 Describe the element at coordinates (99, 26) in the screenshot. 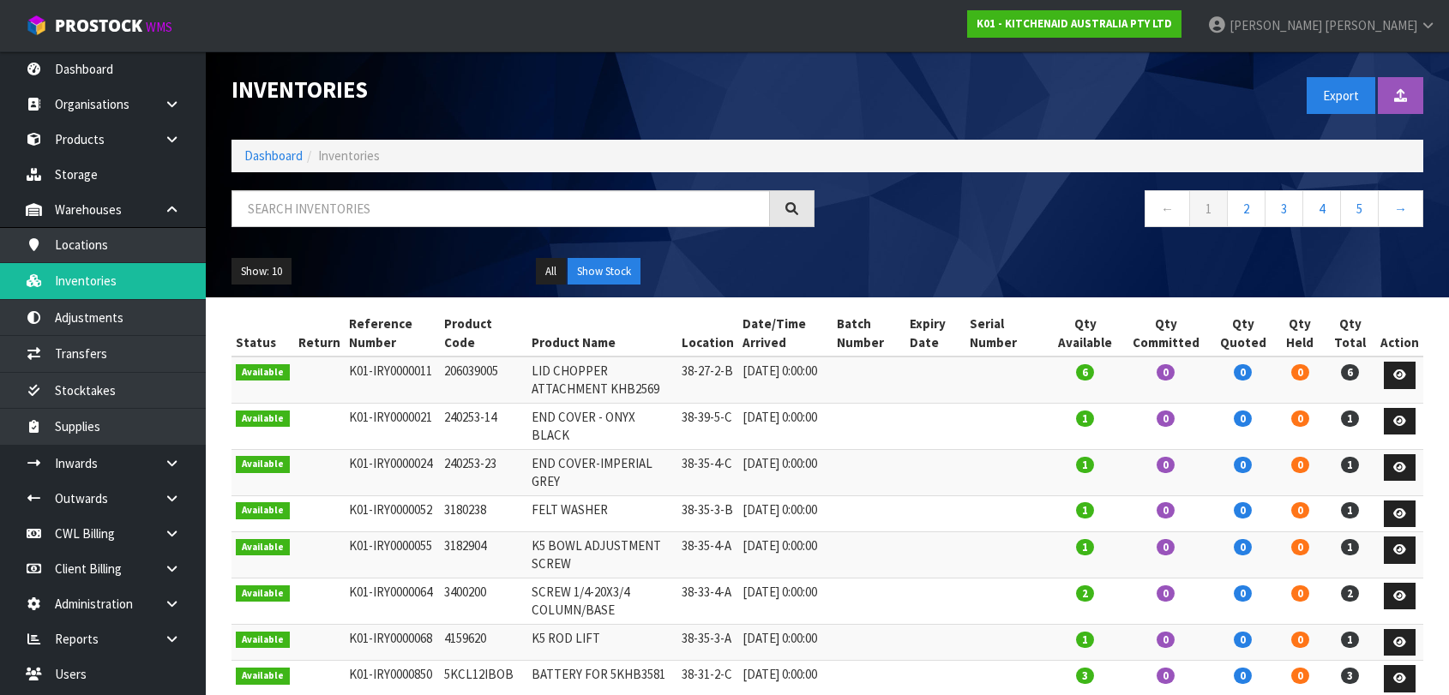

I see `span: ProStock` at that location.